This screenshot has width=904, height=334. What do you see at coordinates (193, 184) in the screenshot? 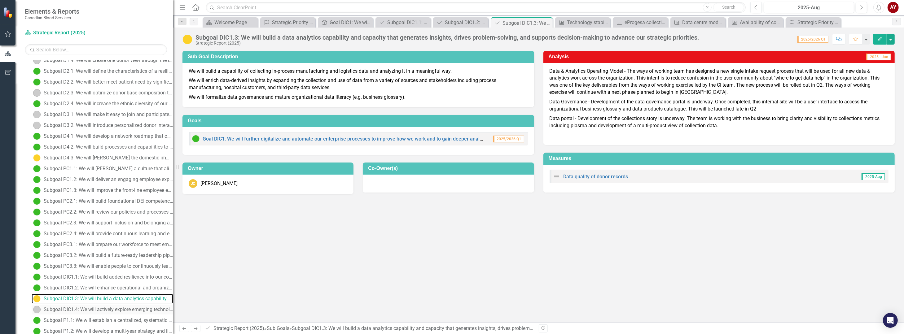
I see `div: JC` at bounding box center [193, 184].